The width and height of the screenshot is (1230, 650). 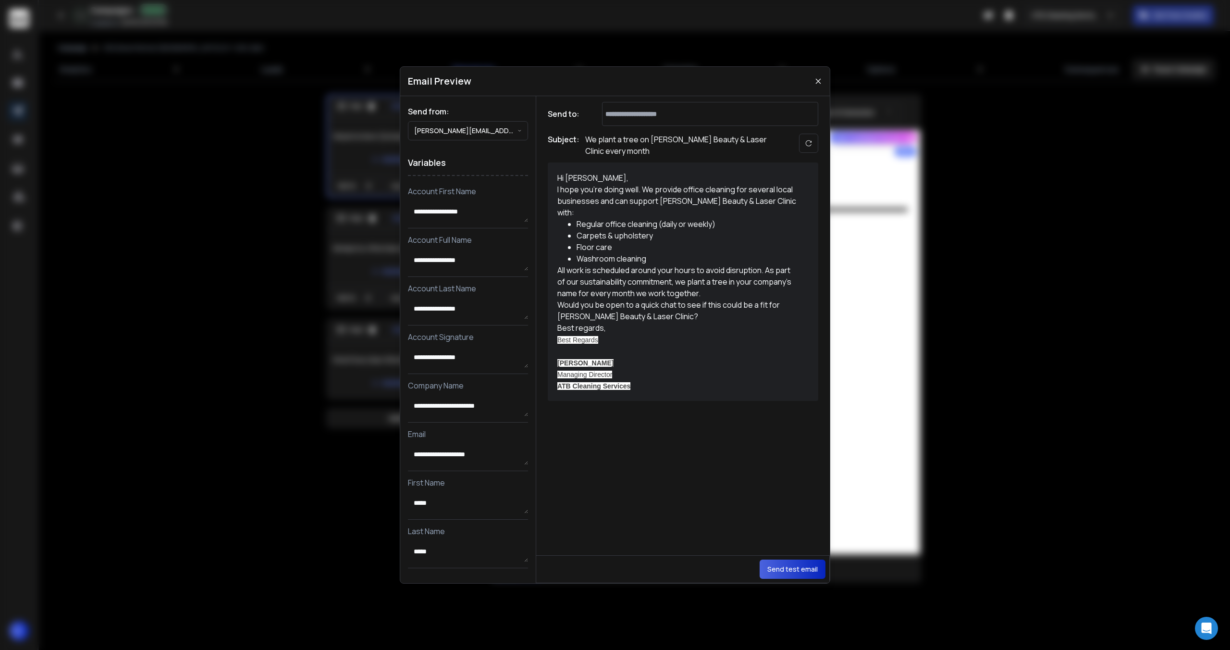 I want to click on span: Best Regards, so click(x=578, y=340).